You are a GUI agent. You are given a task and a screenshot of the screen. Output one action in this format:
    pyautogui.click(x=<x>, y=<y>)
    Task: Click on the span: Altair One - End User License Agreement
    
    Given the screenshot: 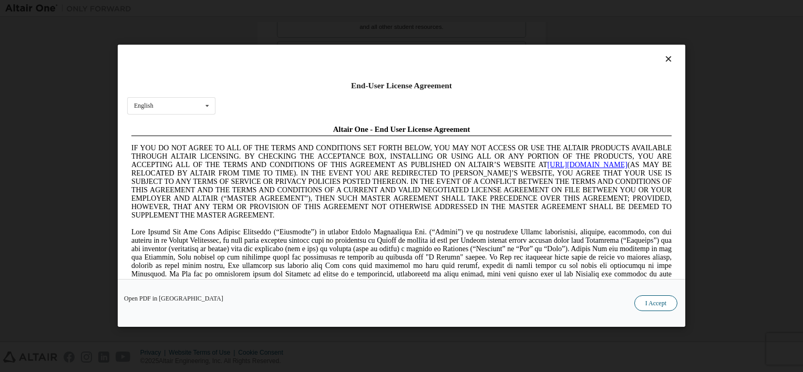 What is the action you would take?
    pyautogui.click(x=274, y=8)
    